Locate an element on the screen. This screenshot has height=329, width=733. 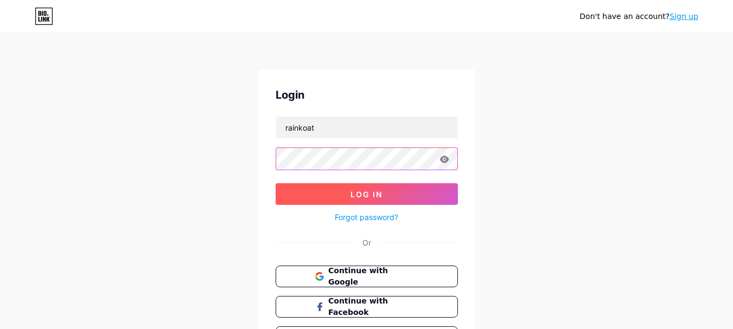
div: Don't have an account? is located at coordinates (639, 16).